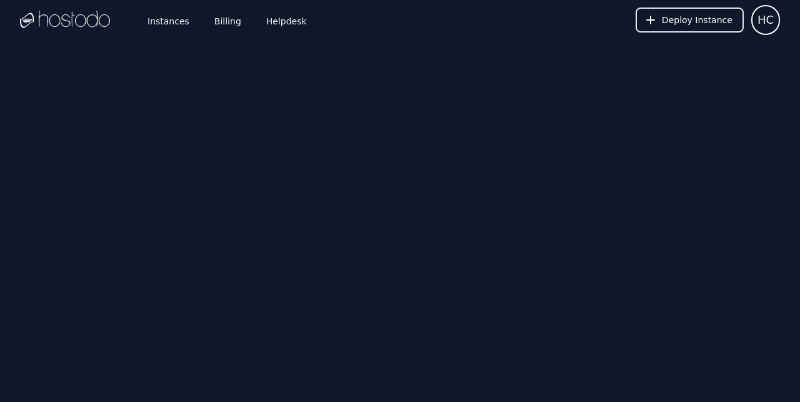 The image size is (800, 402). I want to click on button: User menu, so click(766, 20).